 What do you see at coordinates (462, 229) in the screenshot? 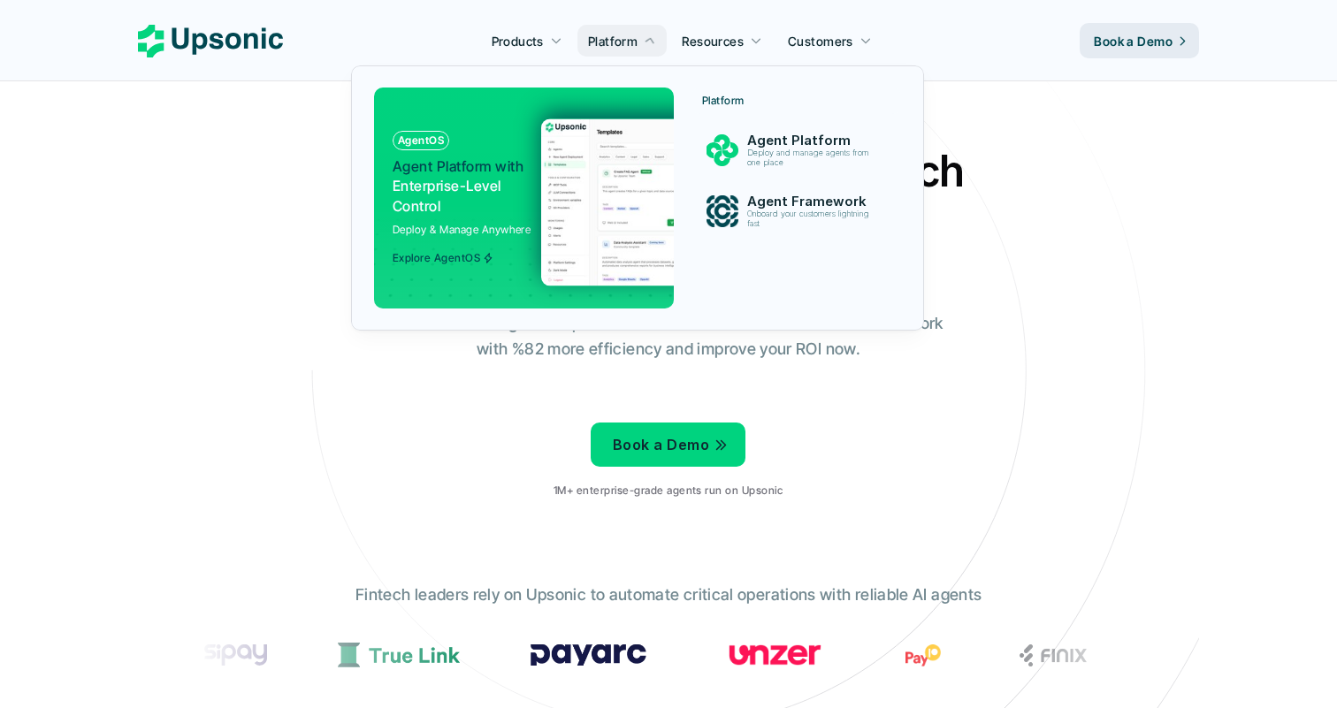
I see `p: Deploy & Manage Anywhere` at bounding box center [462, 229].